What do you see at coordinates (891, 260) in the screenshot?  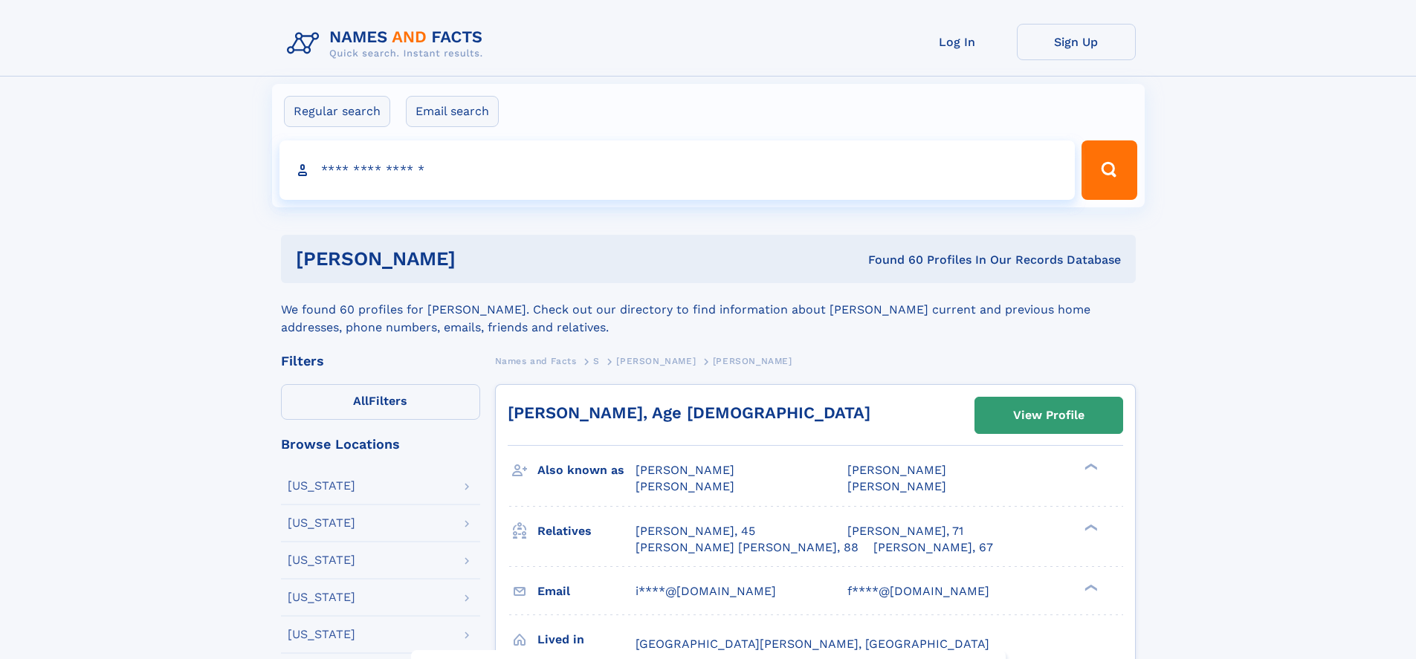 I see `div: Found 60 Profiles In Our Records Database` at bounding box center [891, 260].